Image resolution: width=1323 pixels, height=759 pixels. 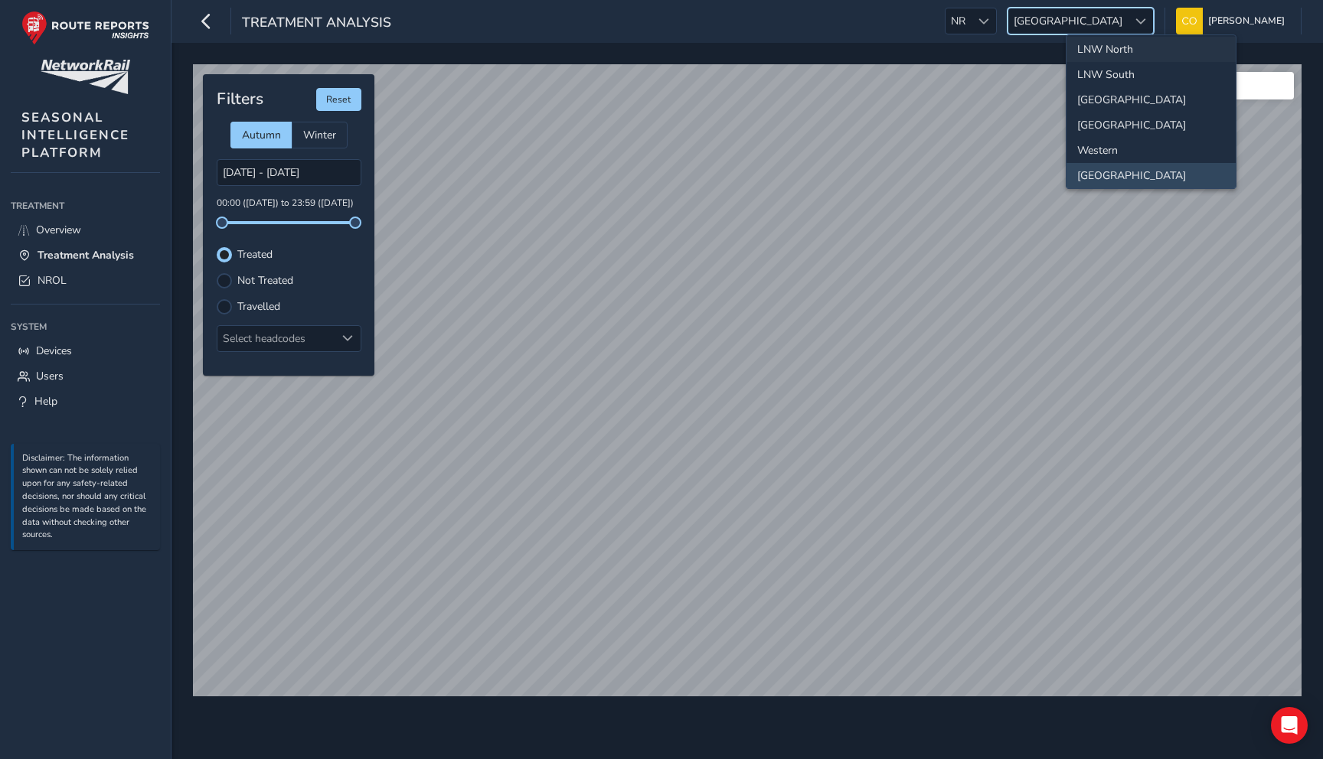 What do you see at coordinates (85, 206) in the screenshot?
I see `div: Treatment` at bounding box center [85, 206].